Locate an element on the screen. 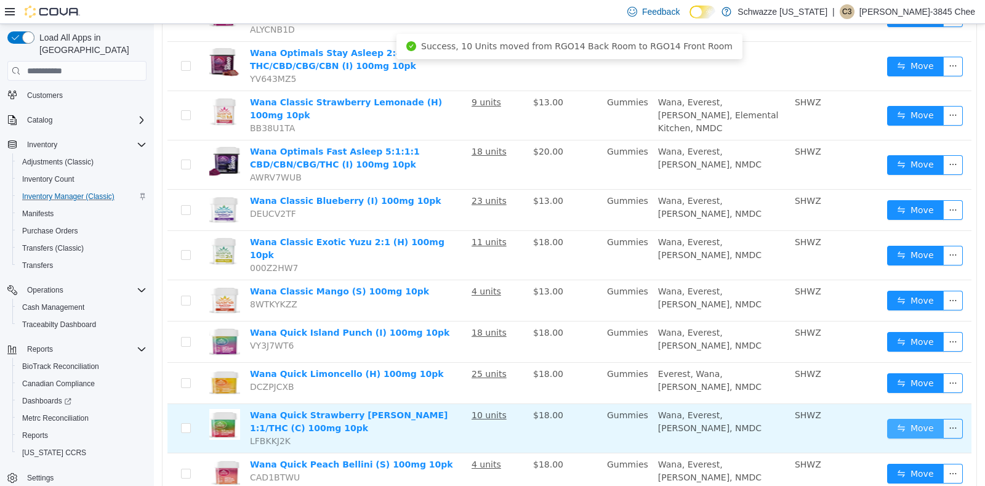  button: Metrc Reconciliation is located at coordinates (82, 418).